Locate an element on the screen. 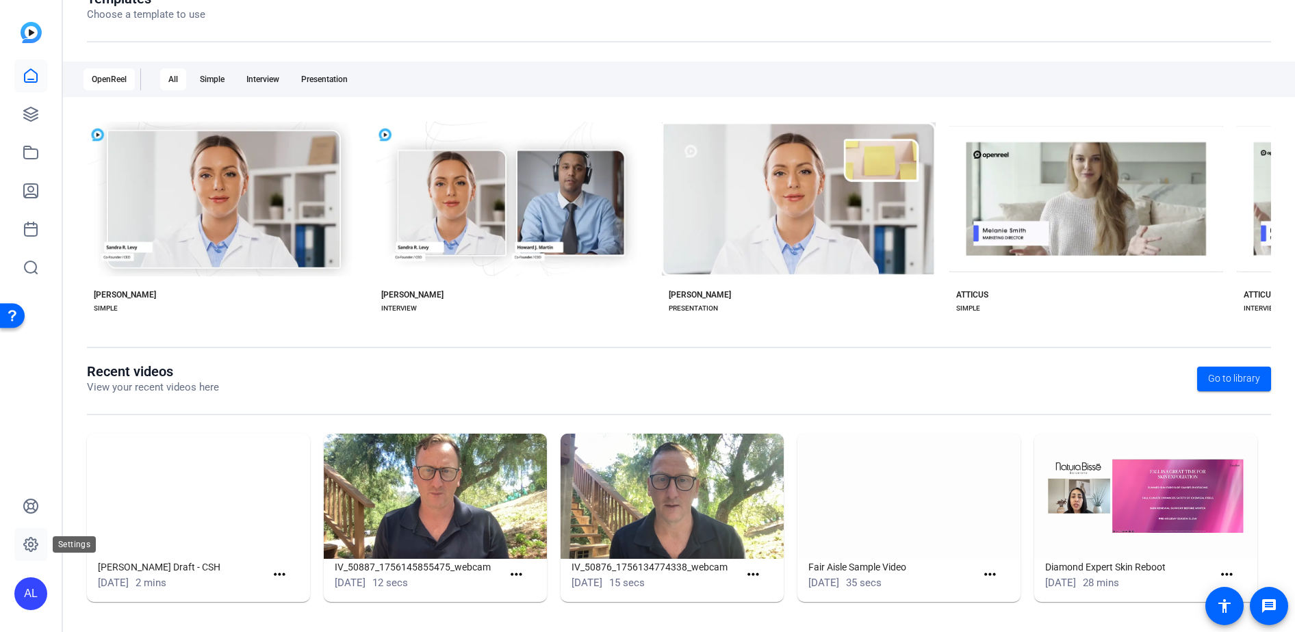  mat-icon: accessibility is located at coordinates (1224, 606).